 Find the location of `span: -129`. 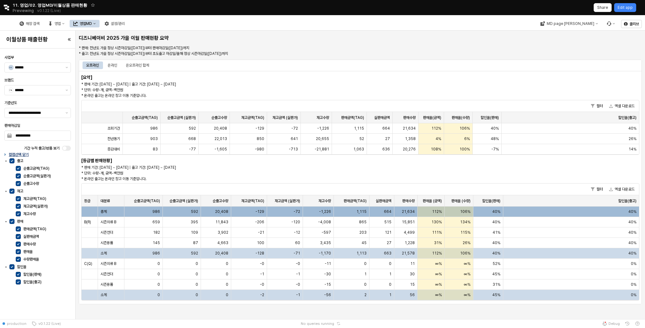

span: -129 is located at coordinates (260, 128).